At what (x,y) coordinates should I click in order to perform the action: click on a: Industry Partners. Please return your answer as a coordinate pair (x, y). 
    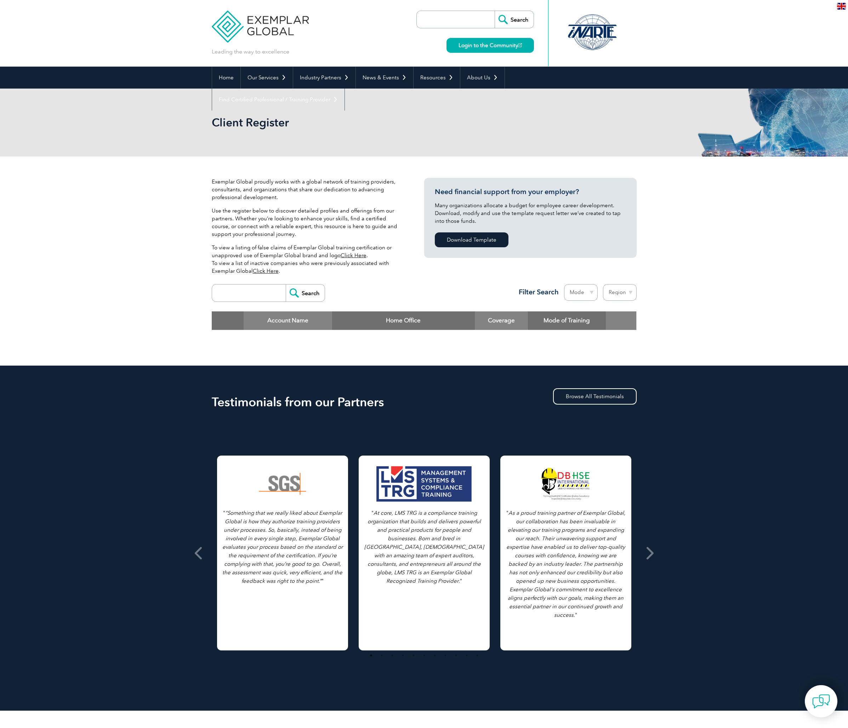
    Looking at the image, I should click on (324, 78).